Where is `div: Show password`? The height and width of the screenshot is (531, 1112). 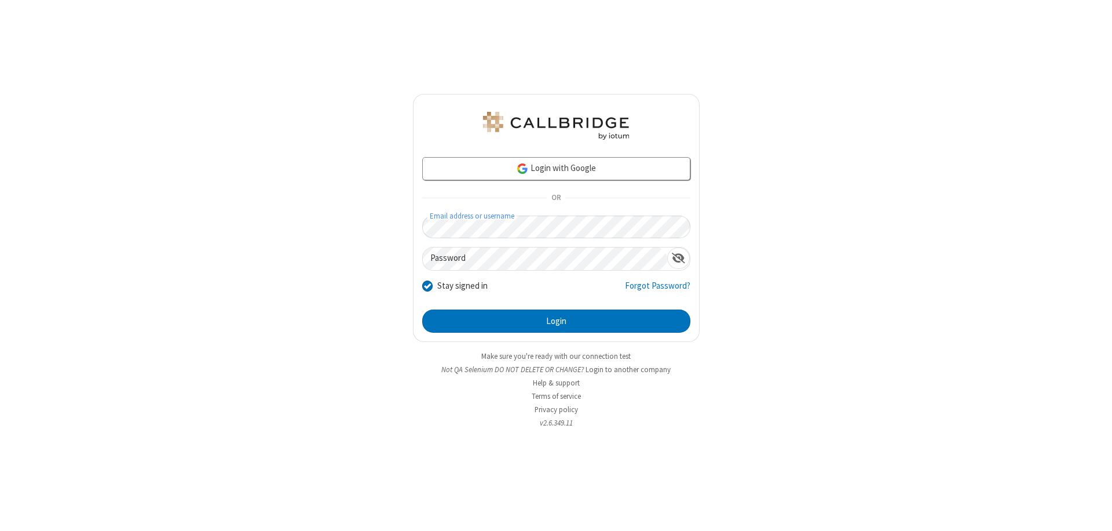 div: Show password is located at coordinates (678, 258).